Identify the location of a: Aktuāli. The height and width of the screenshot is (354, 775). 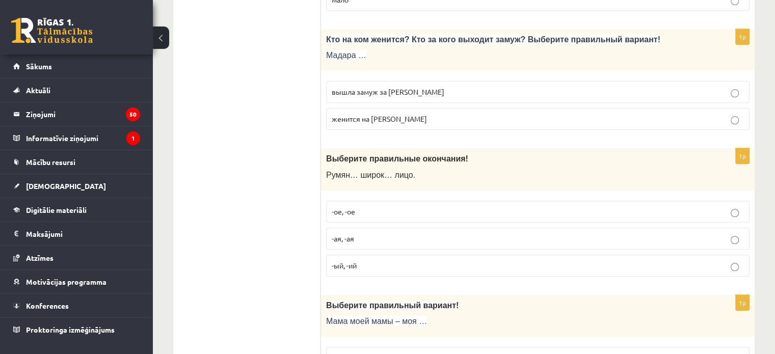
(76, 90).